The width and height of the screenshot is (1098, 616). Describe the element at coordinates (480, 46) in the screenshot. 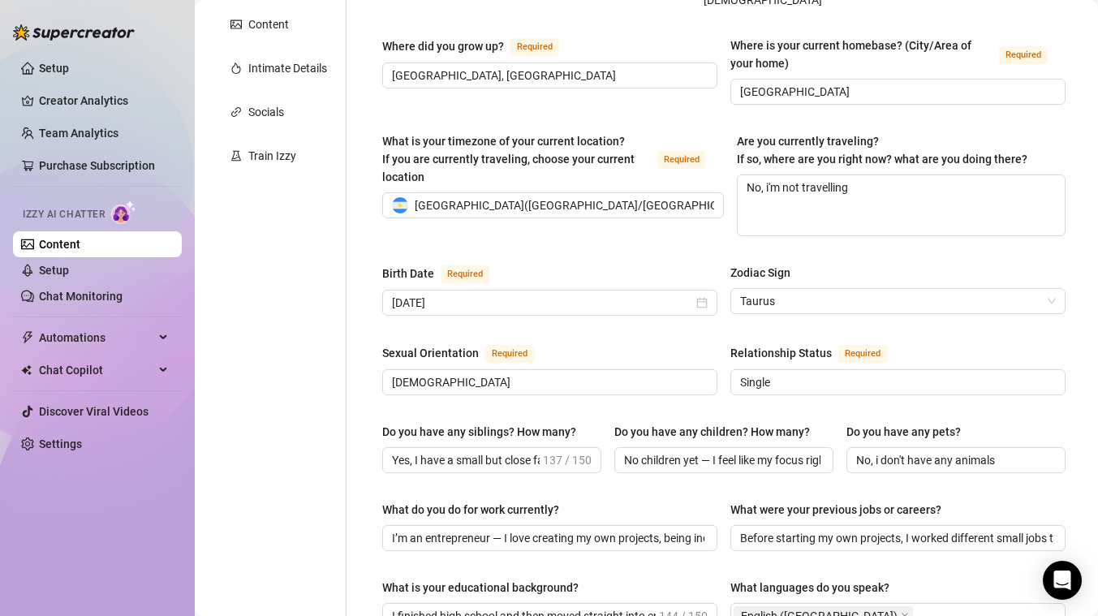

I see `label: Where did you grow up?` at that location.